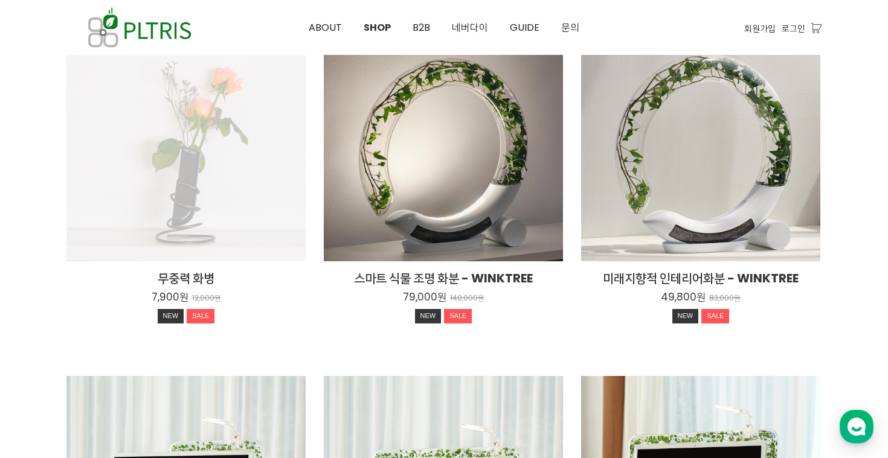 This screenshot has height=458, width=888. What do you see at coordinates (325, 27) in the screenshot?
I see `span: ABOUT` at bounding box center [325, 27].